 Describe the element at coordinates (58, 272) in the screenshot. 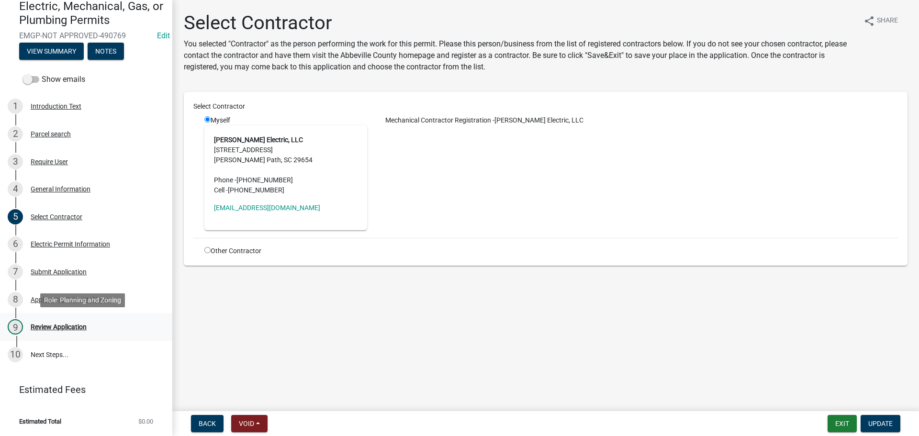

I see `div: Submit Application` at that location.